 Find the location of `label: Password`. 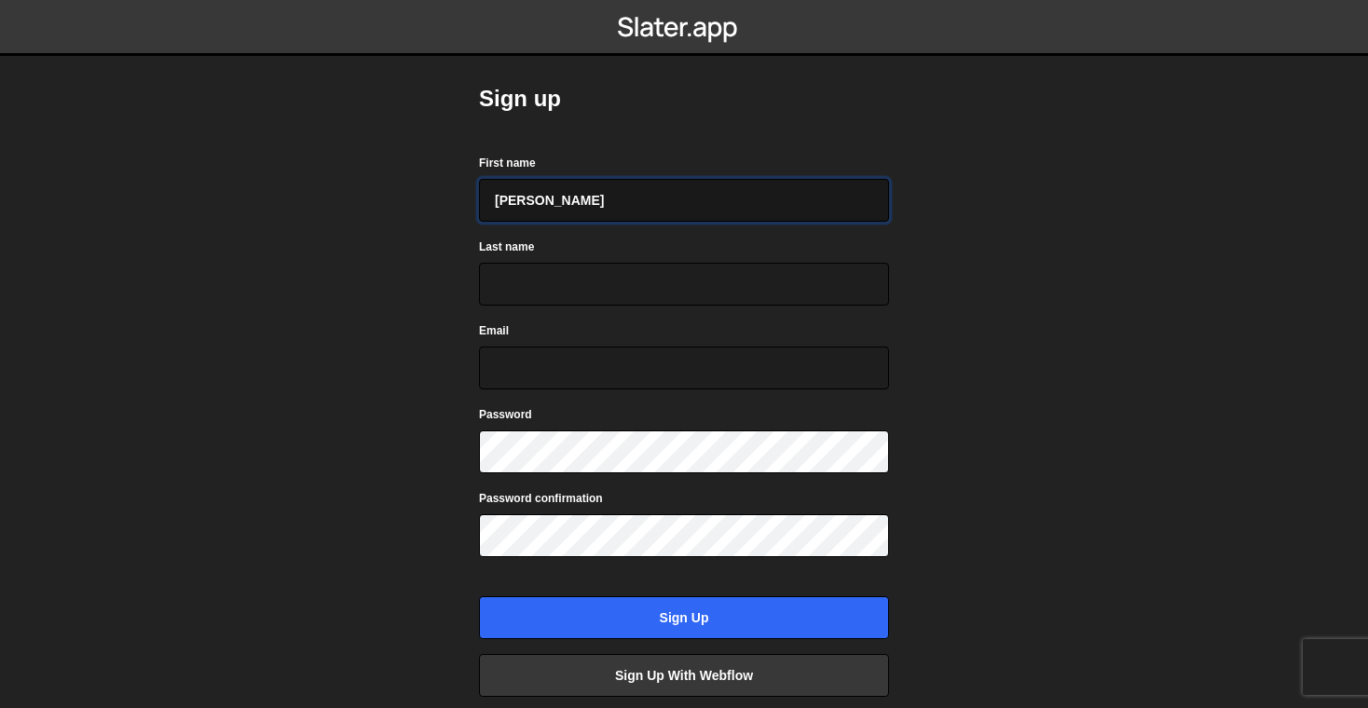

label: Password is located at coordinates (505, 415).